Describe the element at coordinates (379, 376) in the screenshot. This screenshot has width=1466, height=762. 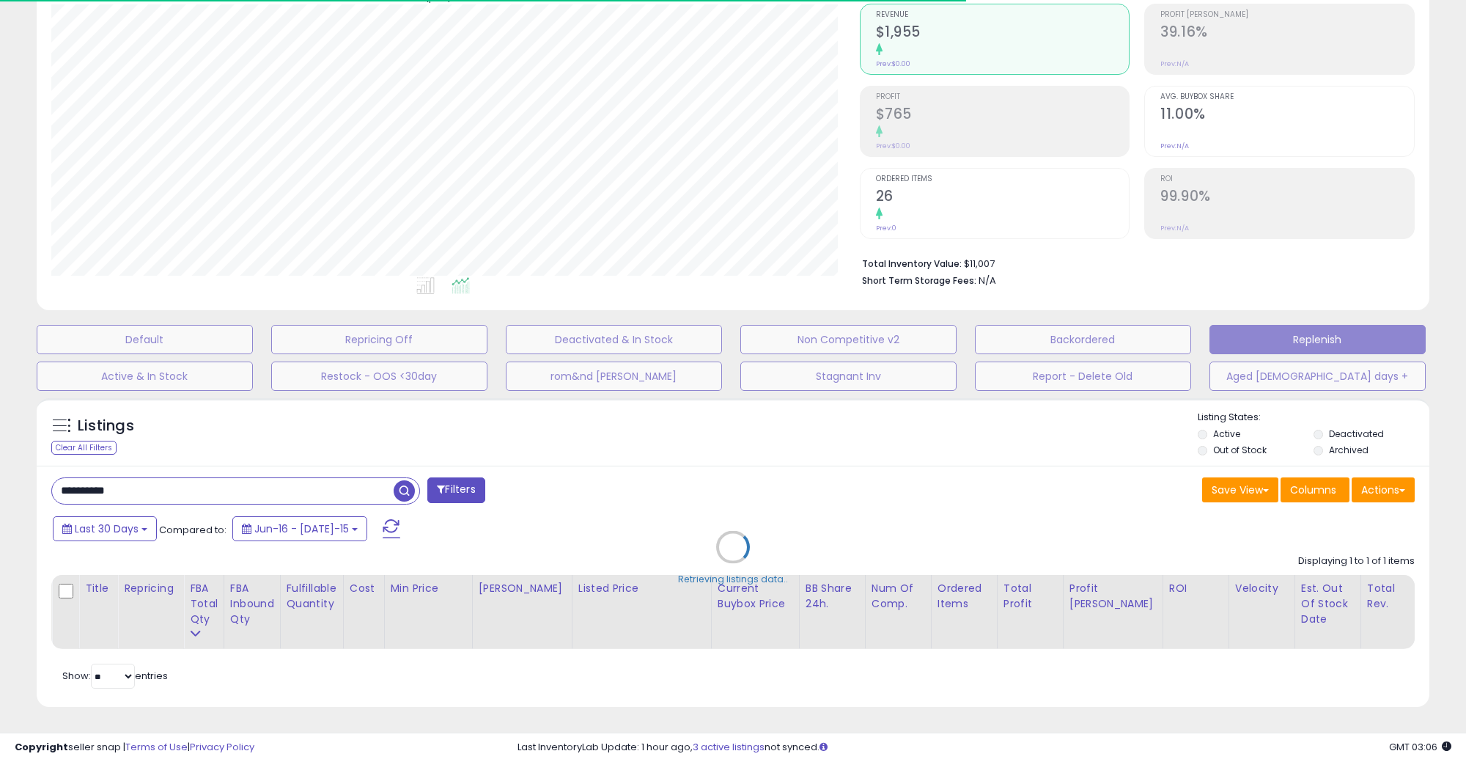
I see `button: Restock - OOS <30day` at that location.